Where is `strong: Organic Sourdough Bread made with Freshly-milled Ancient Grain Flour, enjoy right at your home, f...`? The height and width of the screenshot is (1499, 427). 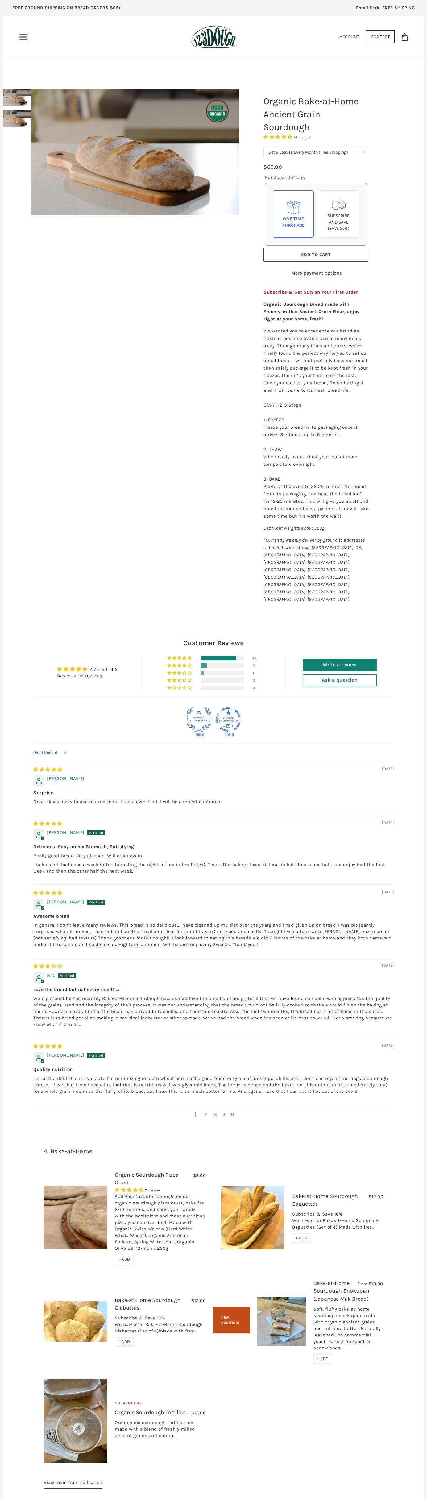
strong: Organic Sourdough Bread made with Freshly-milled Ancient Grain Flour, enjoy right at your home, f... is located at coordinates (312, 312).